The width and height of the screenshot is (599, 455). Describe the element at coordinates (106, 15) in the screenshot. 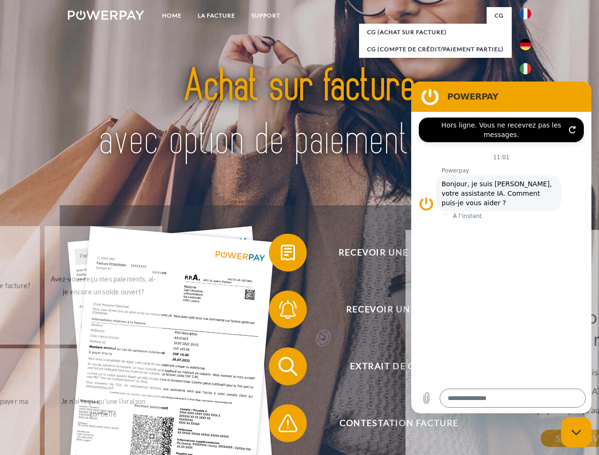

I see `img: logo-powerpay-white.svg` at that location.